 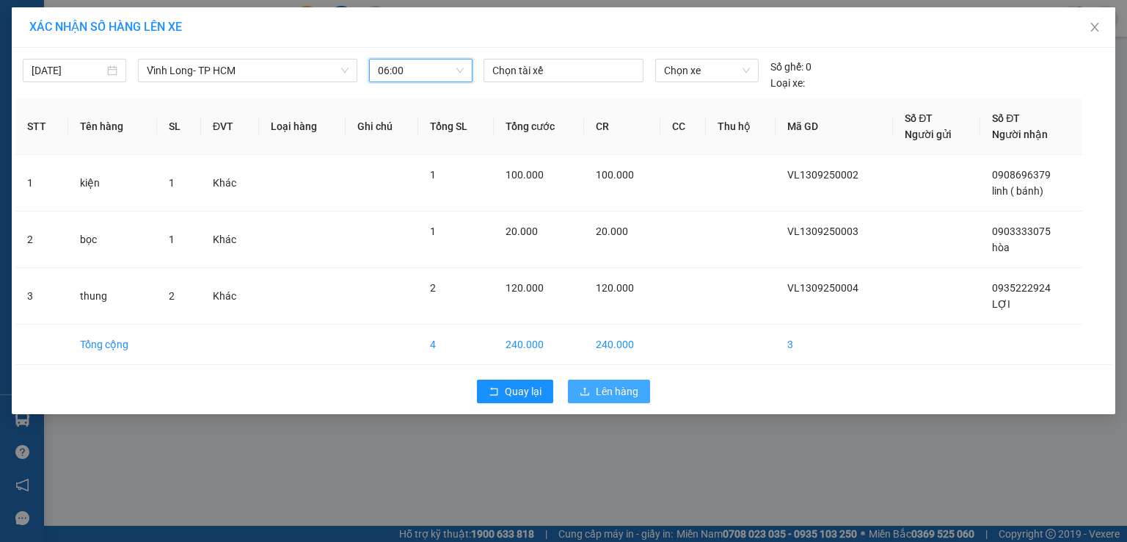 I want to click on span: hòa, so click(x=1001, y=247).